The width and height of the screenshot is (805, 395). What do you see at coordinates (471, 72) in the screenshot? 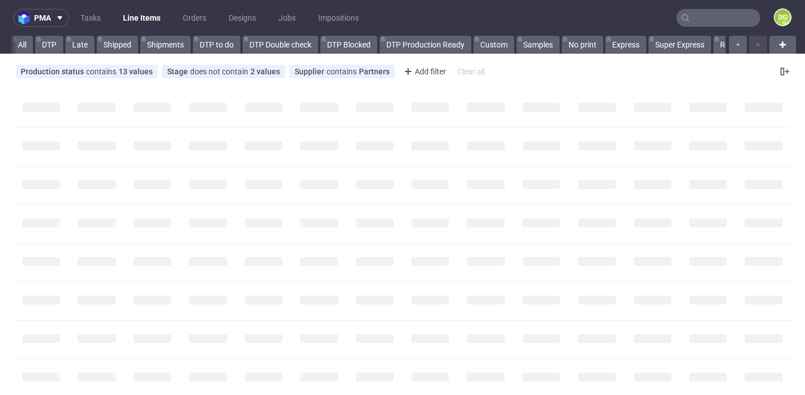
I see `div: Clear all` at bounding box center [471, 72].